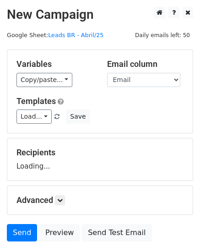 Image resolution: width=200 pixels, height=252 pixels. I want to click on h5: Email column, so click(146, 64).